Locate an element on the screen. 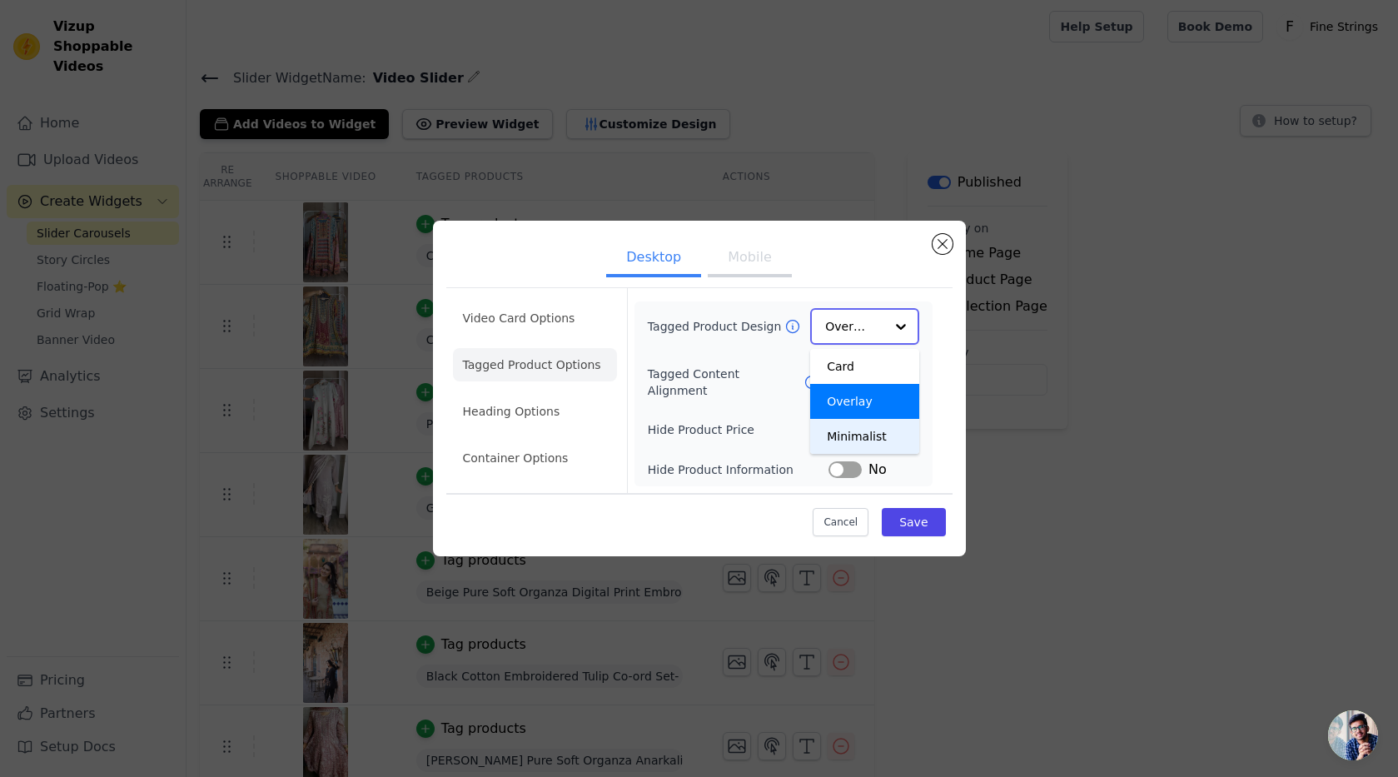  div: Card is located at coordinates (864, 366).